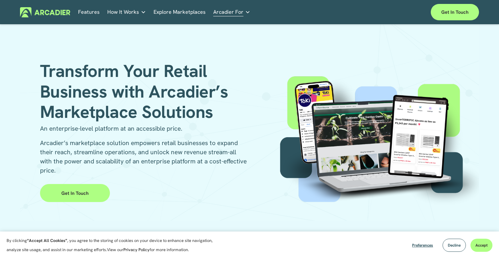 This screenshot has height=259, width=499. What do you see at coordinates (422, 246) in the screenshot?
I see `button: Preferences` at bounding box center [422, 246].